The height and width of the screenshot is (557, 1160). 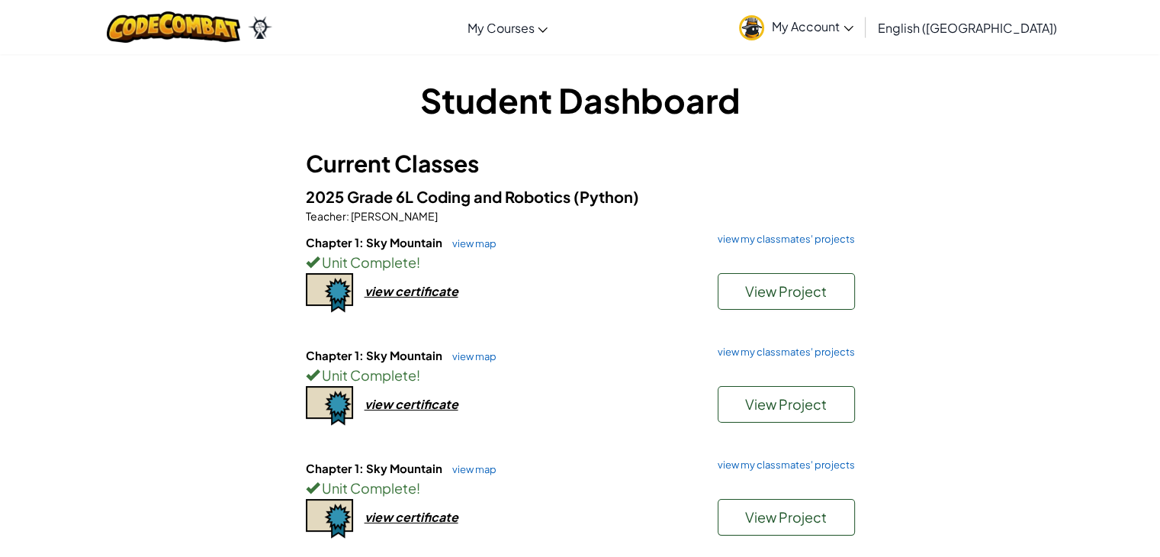 I want to click on h1: Student Dashboard, so click(x=580, y=100).